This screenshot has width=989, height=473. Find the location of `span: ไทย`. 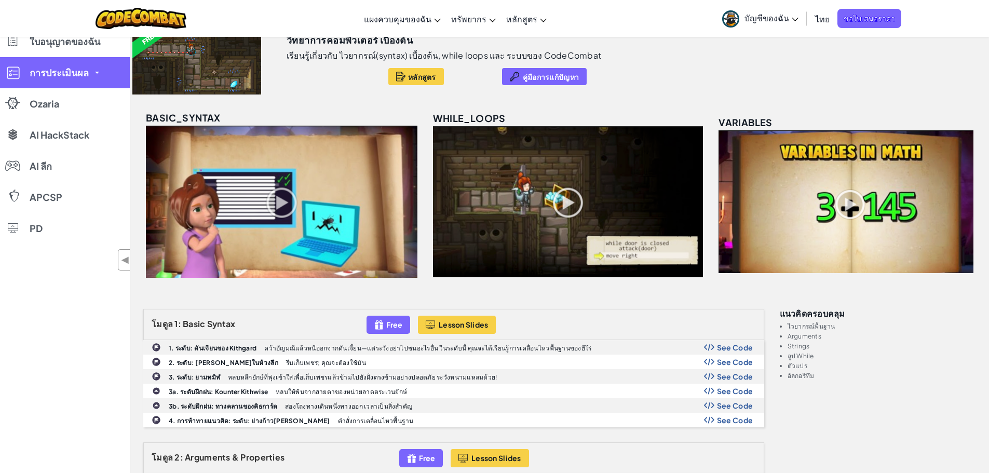

span: ไทย is located at coordinates (822, 19).